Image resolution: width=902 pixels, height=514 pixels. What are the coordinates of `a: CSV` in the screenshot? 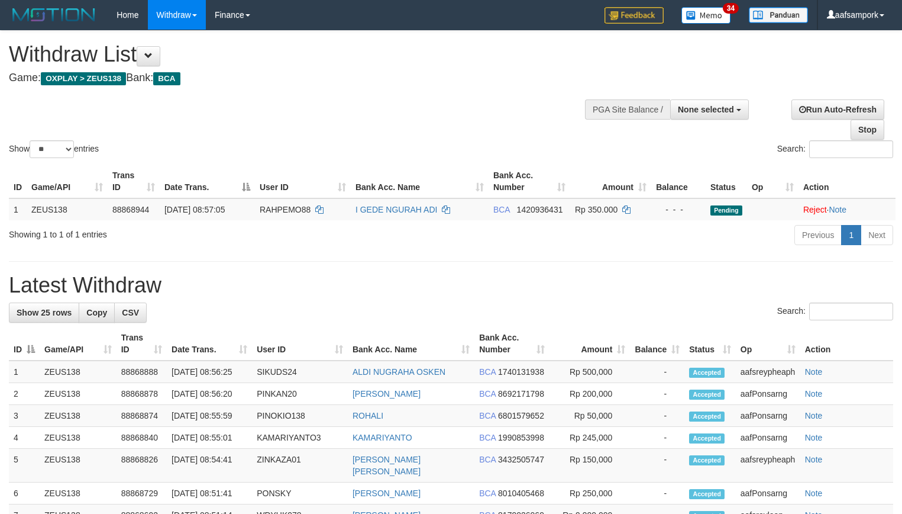 It's located at (130, 312).